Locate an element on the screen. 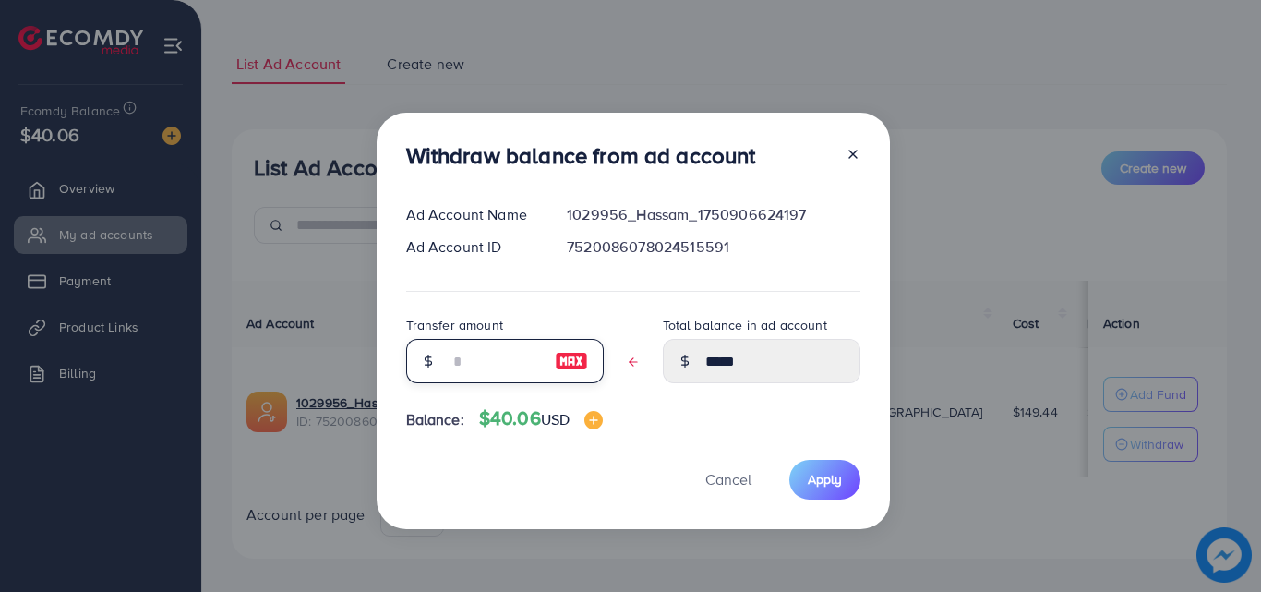  label: Total balance in ad account is located at coordinates (745, 325).